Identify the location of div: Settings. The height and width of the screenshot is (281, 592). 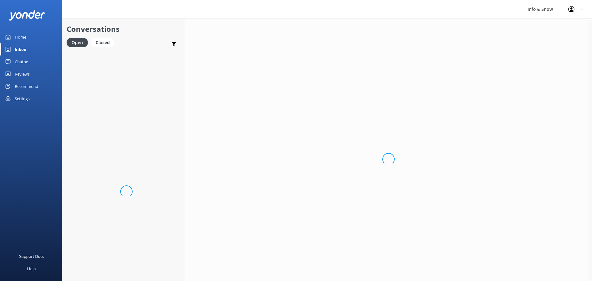
(22, 99).